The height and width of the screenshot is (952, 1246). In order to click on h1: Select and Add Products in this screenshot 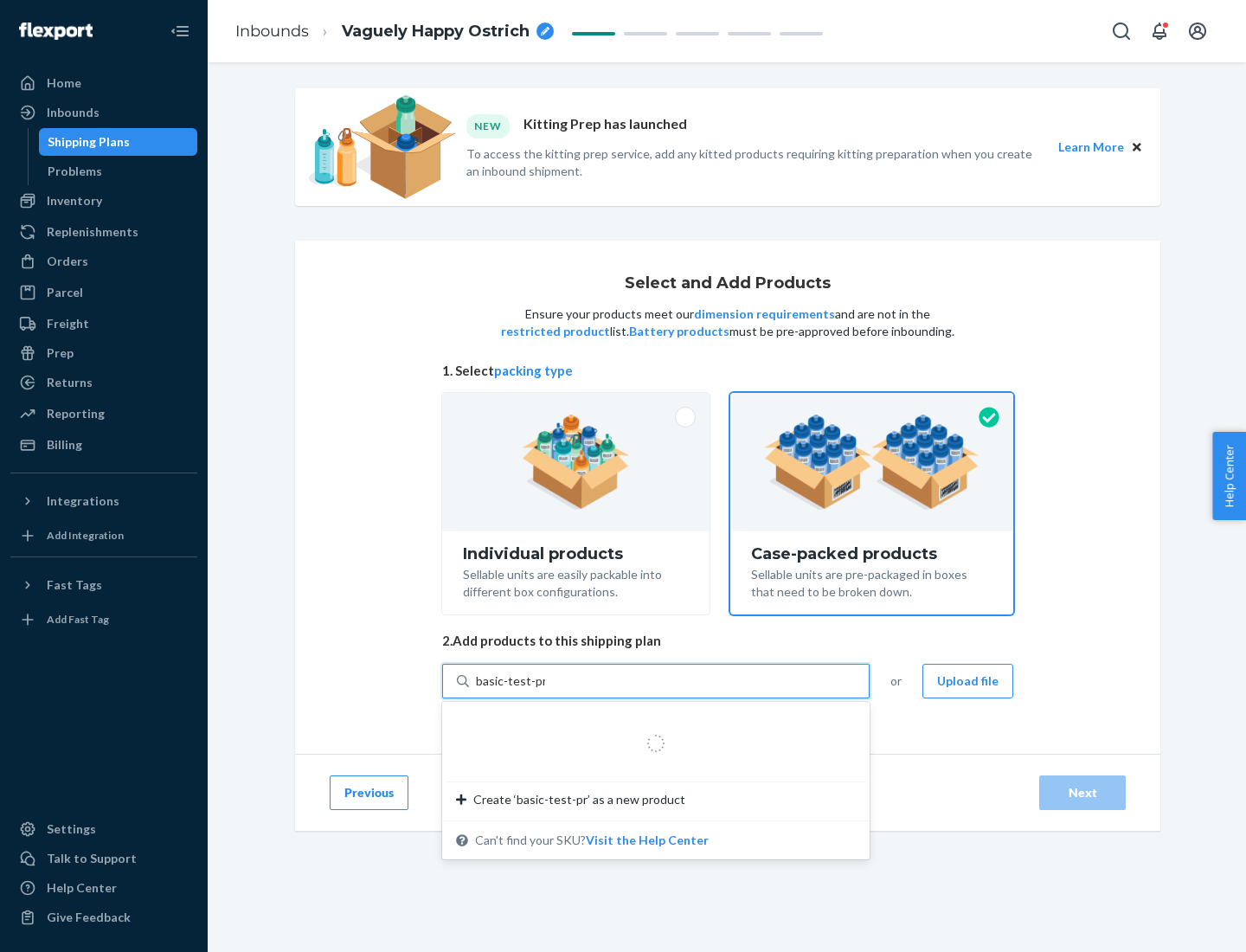, I will do `click(728, 284)`.